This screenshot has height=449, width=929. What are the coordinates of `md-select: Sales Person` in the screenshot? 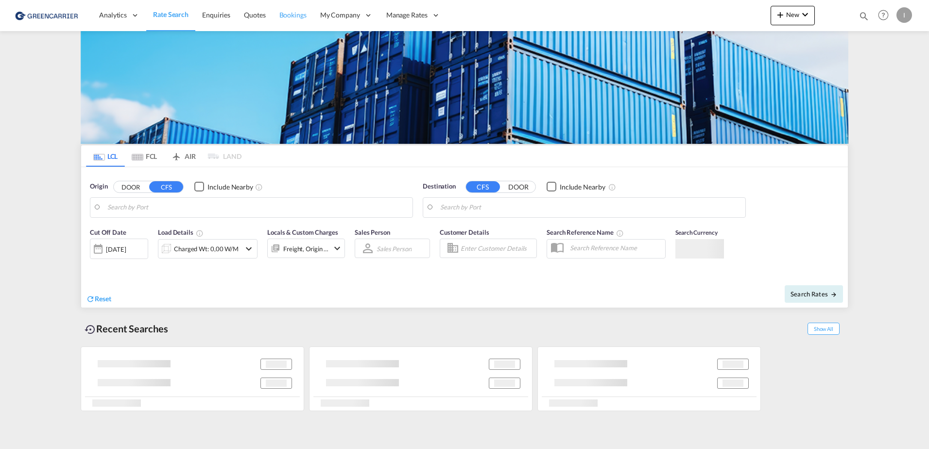 It's located at (394, 248).